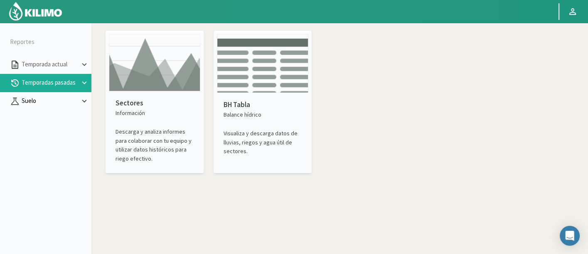 Image resolution: width=588 pixels, height=254 pixels. What do you see at coordinates (155, 102) in the screenshot?
I see `kil-reports-card: past-seasons-summary.PLOTS` at bounding box center [155, 102].